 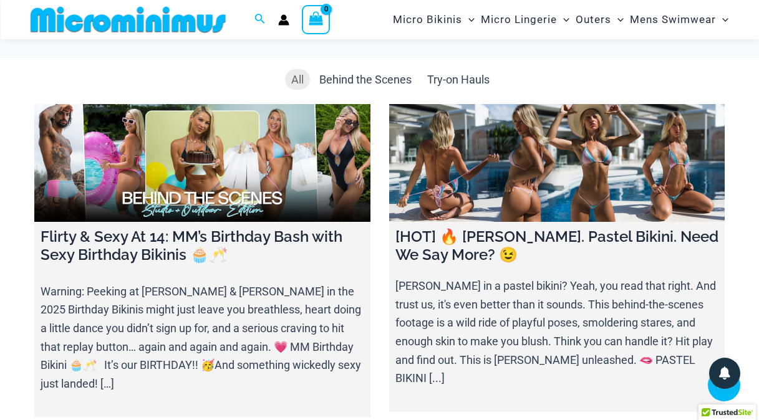 What do you see at coordinates (525, 19) in the screenshot?
I see `a: Micro LingerieMenu ToggleMenu Toggle` at bounding box center [525, 19].